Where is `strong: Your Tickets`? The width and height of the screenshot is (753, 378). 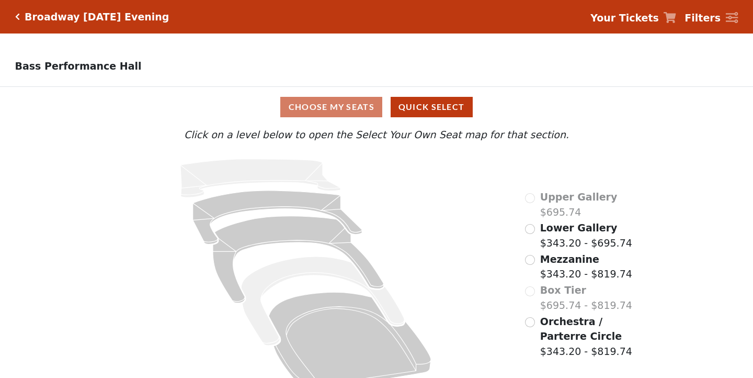 strong: Your Tickets is located at coordinates (624, 18).